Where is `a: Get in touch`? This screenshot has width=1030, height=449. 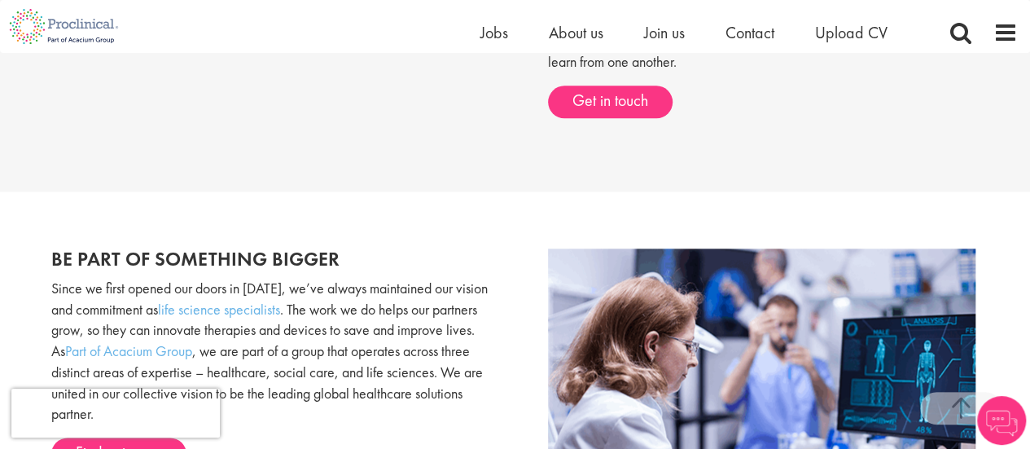 a: Get in touch is located at coordinates (610, 102).